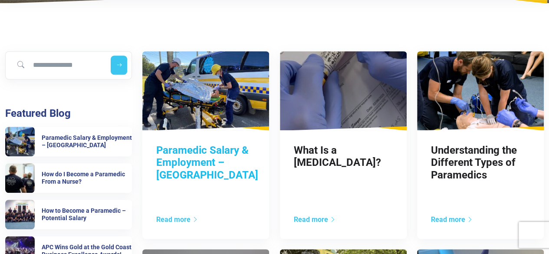 The height and width of the screenshot is (254, 549). What do you see at coordinates (69, 113) in the screenshot?
I see `h3: Featured Blog` at bounding box center [69, 113].